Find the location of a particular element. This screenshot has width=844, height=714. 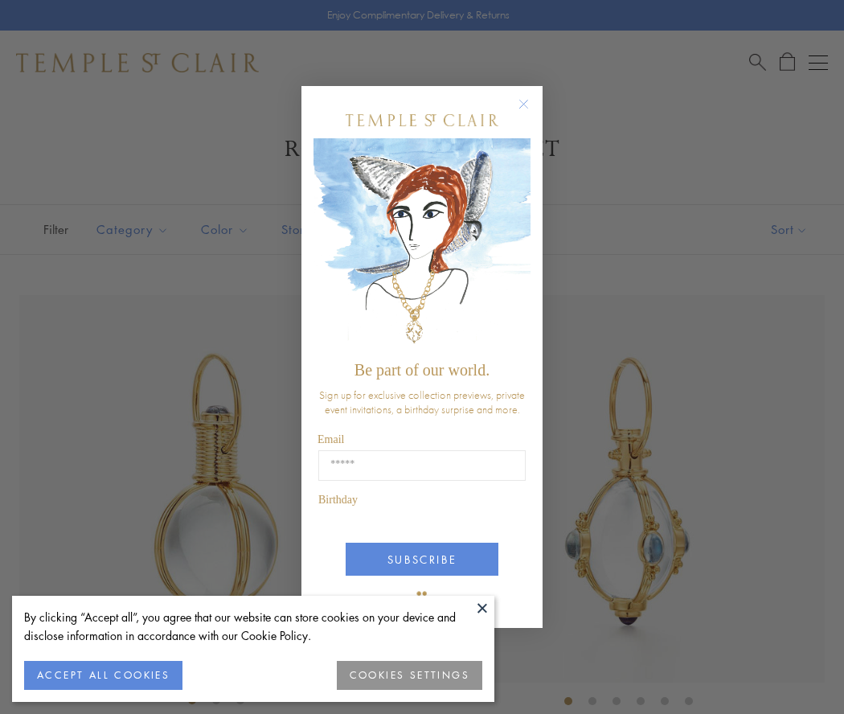

button: Close dialog is located at coordinates (531, 112).